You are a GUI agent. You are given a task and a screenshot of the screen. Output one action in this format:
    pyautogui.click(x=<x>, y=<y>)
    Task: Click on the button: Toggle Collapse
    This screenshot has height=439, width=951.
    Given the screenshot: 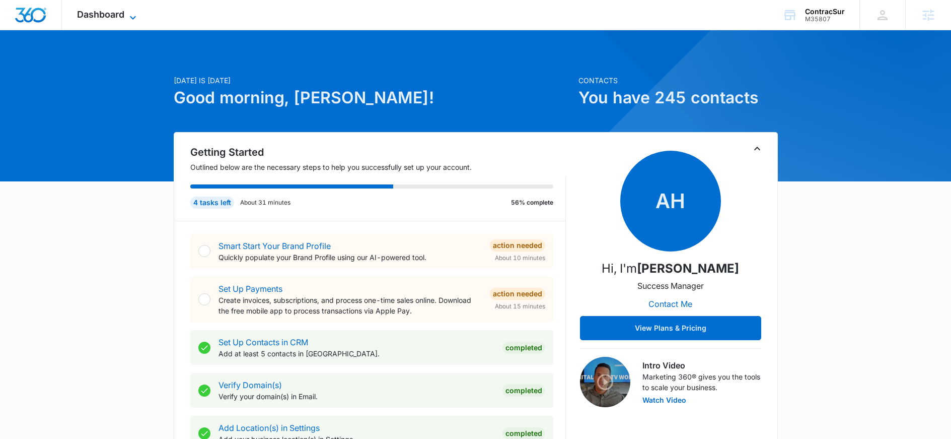 What is the action you would take?
    pyautogui.click(x=757, y=149)
    